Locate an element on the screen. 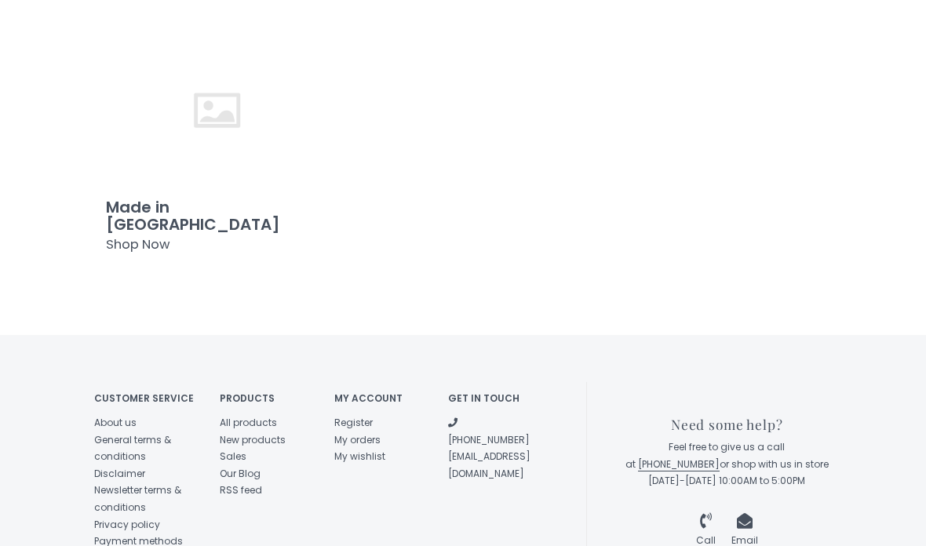 The width and height of the screenshot is (926, 546). a: My wishlist is located at coordinates (360, 456).